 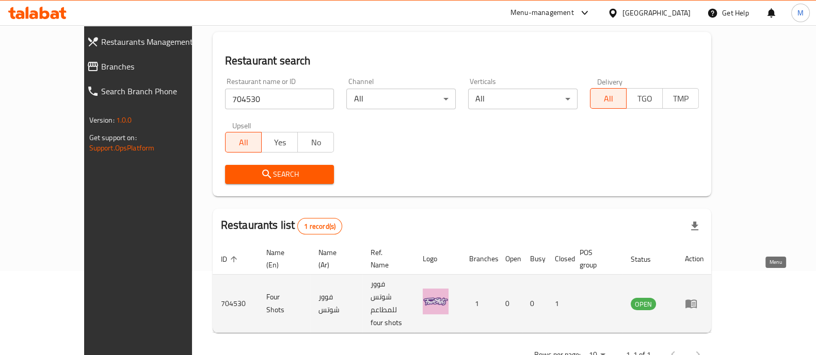 What do you see at coordinates (315, 142) in the screenshot?
I see `button: No` at bounding box center [315, 142].